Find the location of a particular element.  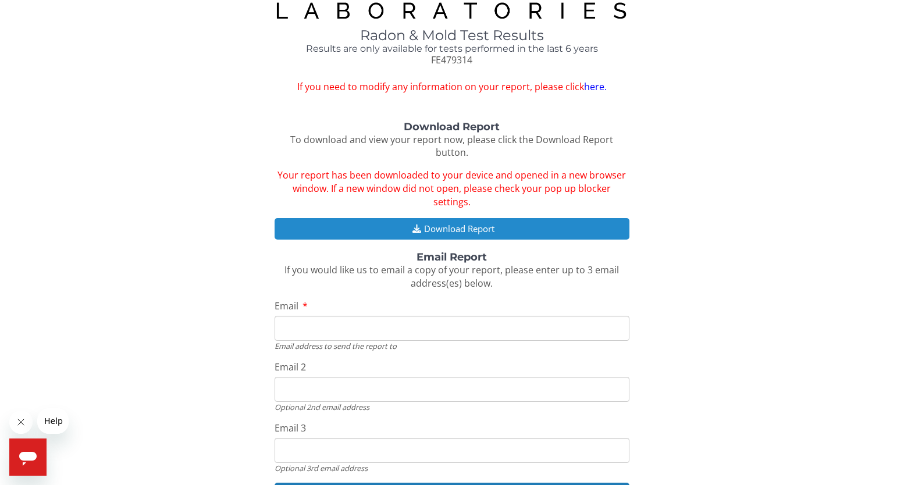

span: Email 2 is located at coordinates (290, 367).